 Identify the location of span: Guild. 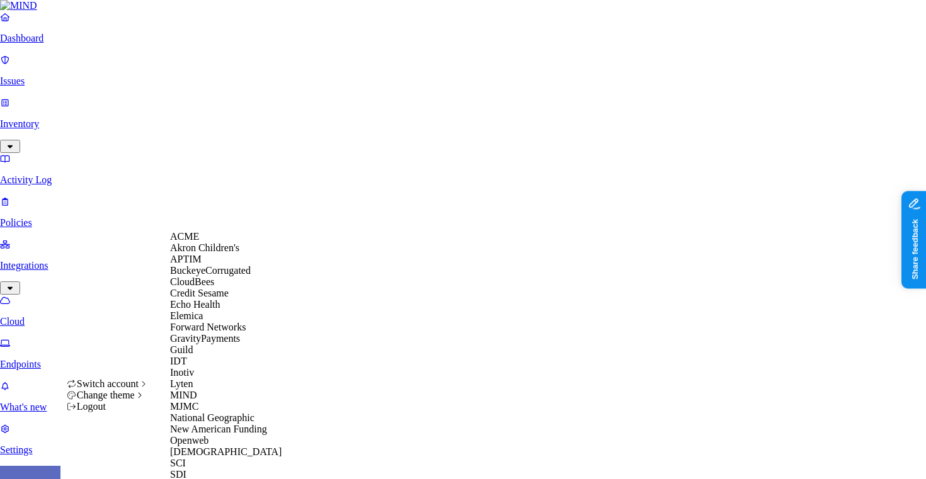
(181, 349).